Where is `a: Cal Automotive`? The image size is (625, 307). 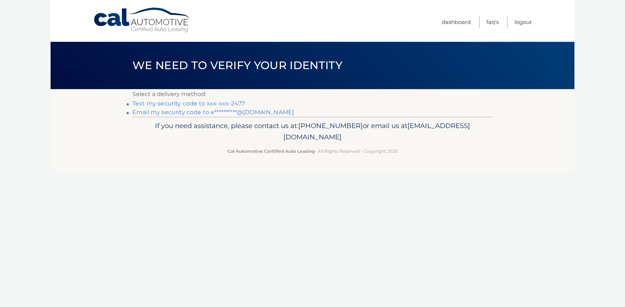
a: Cal Automotive is located at coordinates (142, 20).